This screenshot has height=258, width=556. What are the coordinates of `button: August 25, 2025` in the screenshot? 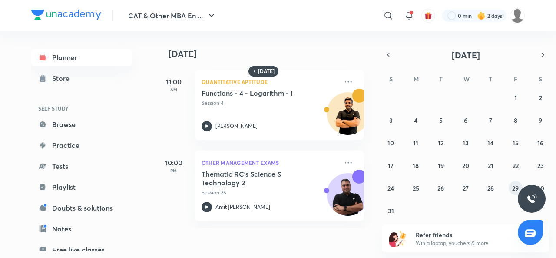 It's located at (416, 188).